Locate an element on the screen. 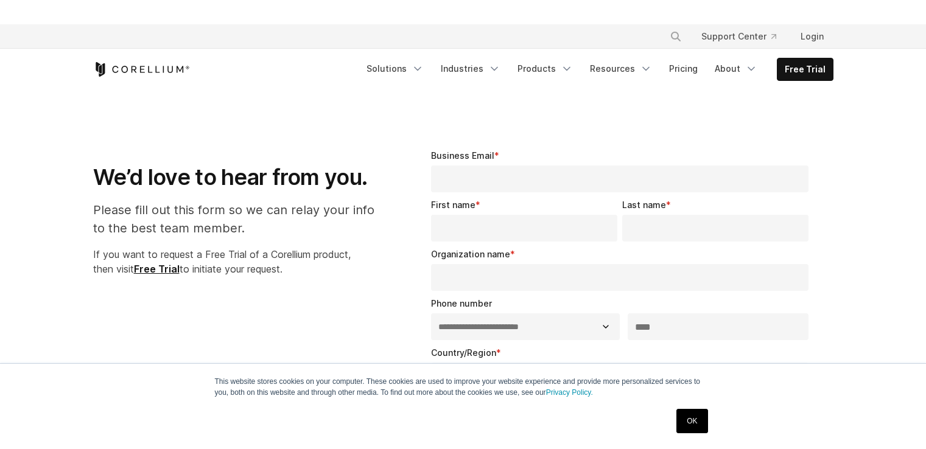 Image resolution: width=926 pixels, height=449 pixels. a: Products is located at coordinates (545, 69).